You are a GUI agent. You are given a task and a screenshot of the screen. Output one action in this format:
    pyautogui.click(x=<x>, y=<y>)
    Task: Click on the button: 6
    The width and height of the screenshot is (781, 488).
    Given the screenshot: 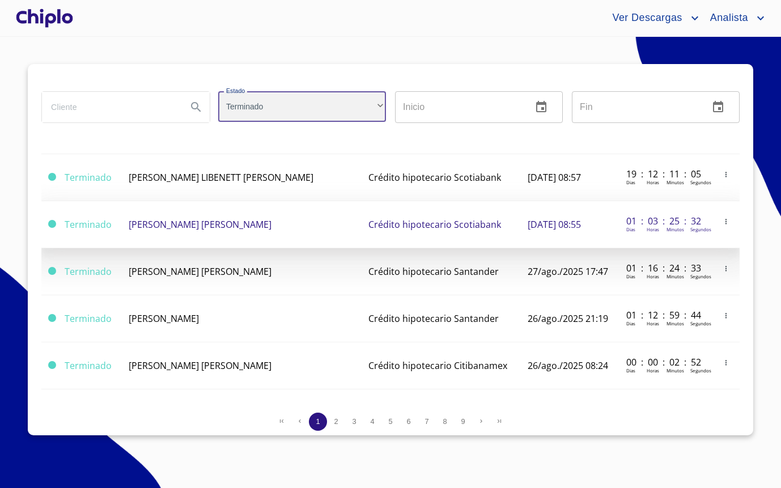 What is the action you would take?
    pyautogui.click(x=408, y=421)
    